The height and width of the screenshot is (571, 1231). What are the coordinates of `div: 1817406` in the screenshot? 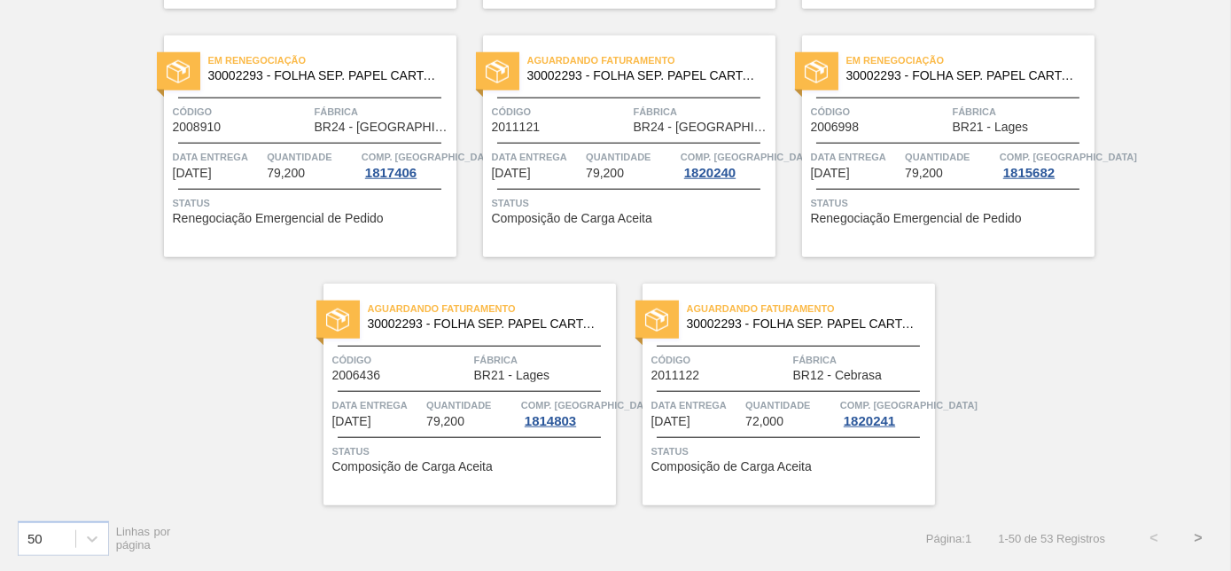 It's located at (391, 173).